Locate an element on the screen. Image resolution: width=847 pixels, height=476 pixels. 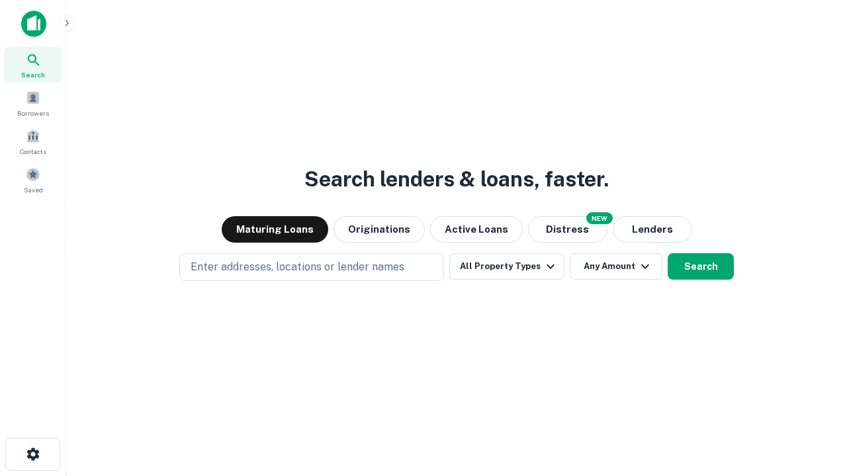
div: Search is located at coordinates (33, 65).